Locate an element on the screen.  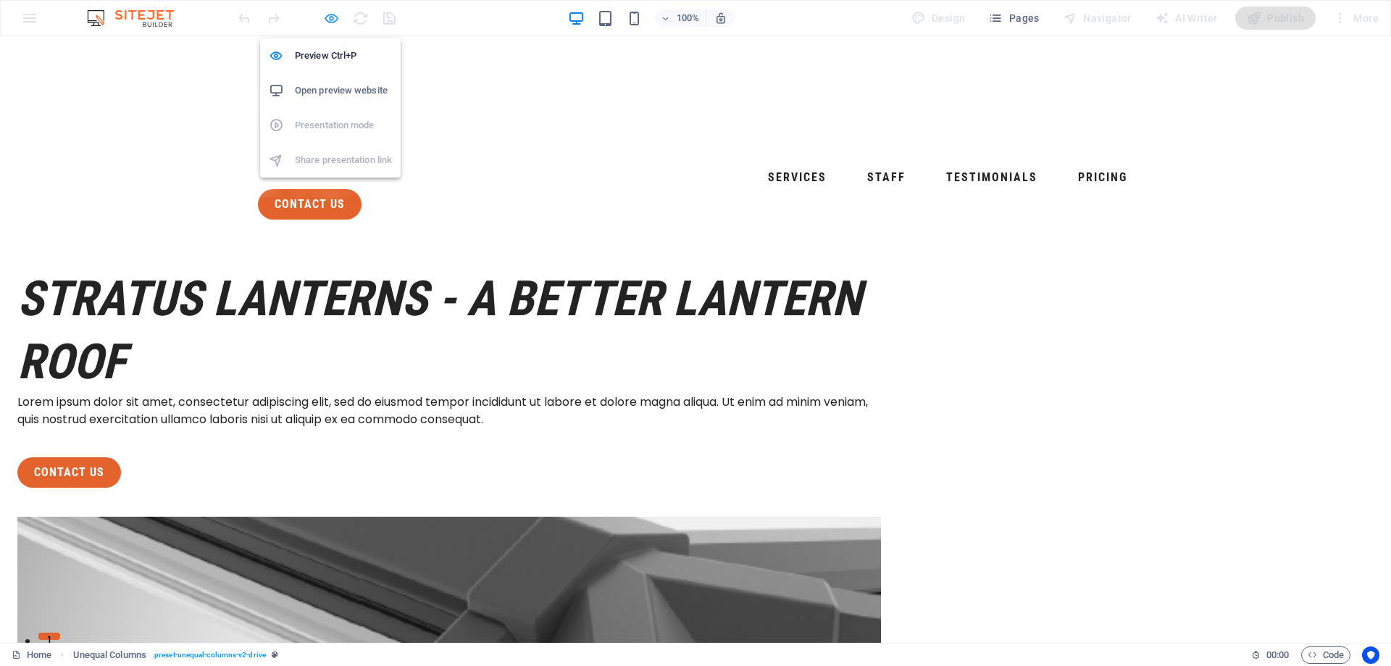
button: Code is located at coordinates (1325, 655).